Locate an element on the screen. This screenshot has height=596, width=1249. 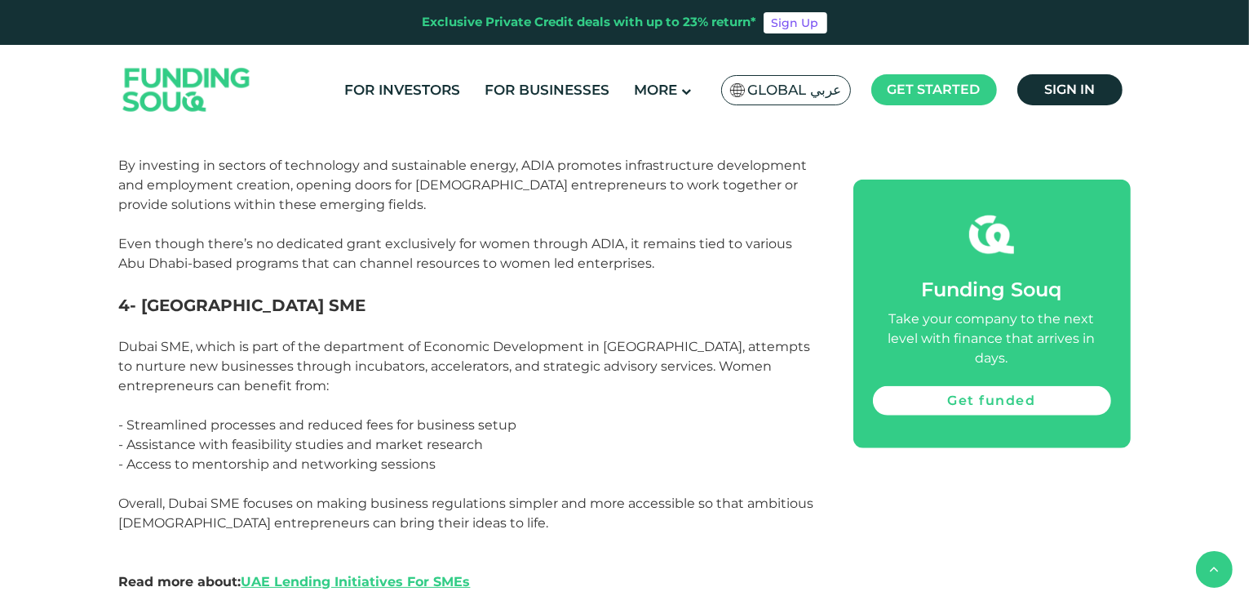
span: Sign in is located at coordinates (1070, 89).